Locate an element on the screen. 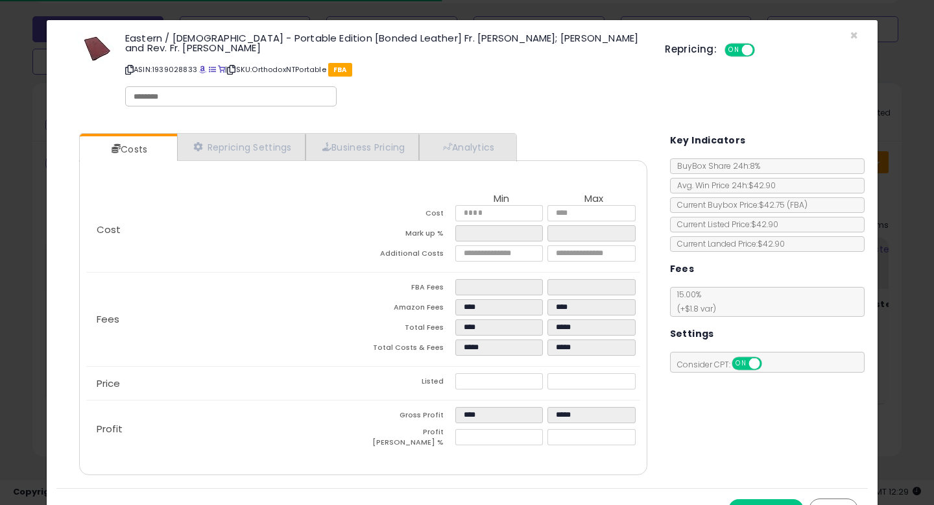 This screenshot has width=934, height=505. h5: Repricing: is located at coordinates (691, 49).